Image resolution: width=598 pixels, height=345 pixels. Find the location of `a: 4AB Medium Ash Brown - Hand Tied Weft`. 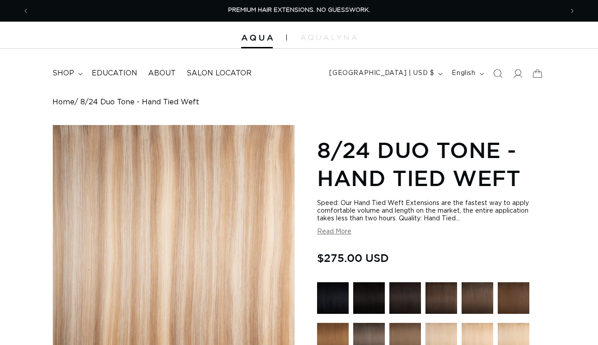

a: 4AB Medium Ash Brown - Hand Tied Weft is located at coordinates (477, 300).